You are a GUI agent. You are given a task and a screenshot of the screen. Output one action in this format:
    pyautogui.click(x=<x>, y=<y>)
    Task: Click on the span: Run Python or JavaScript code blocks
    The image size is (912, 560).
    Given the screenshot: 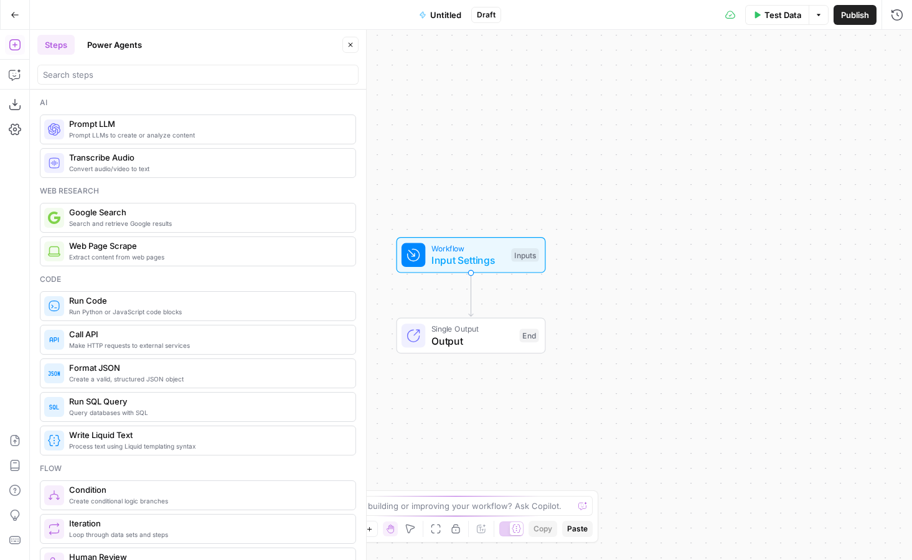 What is the action you would take?
    pyautogui.click(x=207, y=312)
    